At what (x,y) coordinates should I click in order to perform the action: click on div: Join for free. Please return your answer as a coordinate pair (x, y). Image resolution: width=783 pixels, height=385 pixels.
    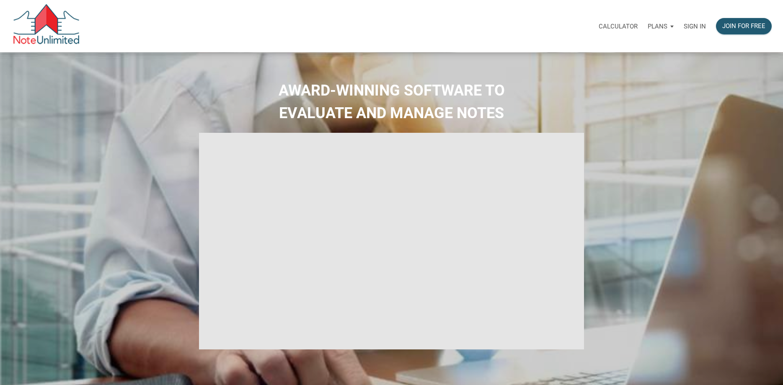
    Looking at the image, I should click on (744, 26).